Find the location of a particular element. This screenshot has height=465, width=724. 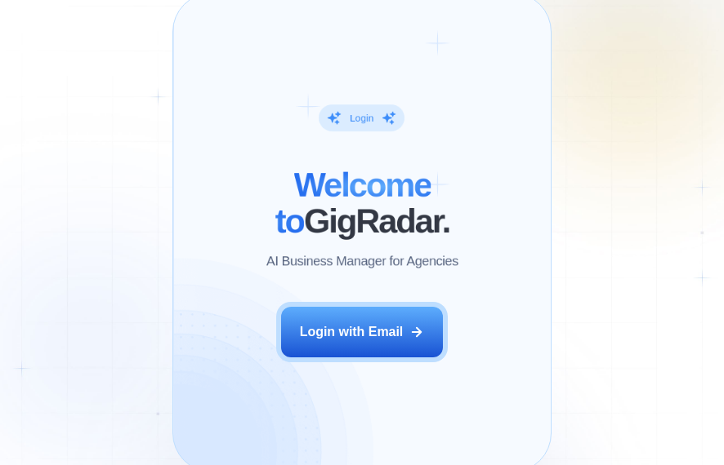

span: Welcome to is located at coordinates (352, 203).